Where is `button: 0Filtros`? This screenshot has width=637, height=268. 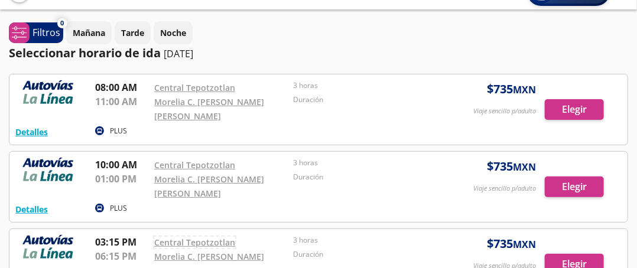
button: 0Filtros is located at coordinates (36, 32).